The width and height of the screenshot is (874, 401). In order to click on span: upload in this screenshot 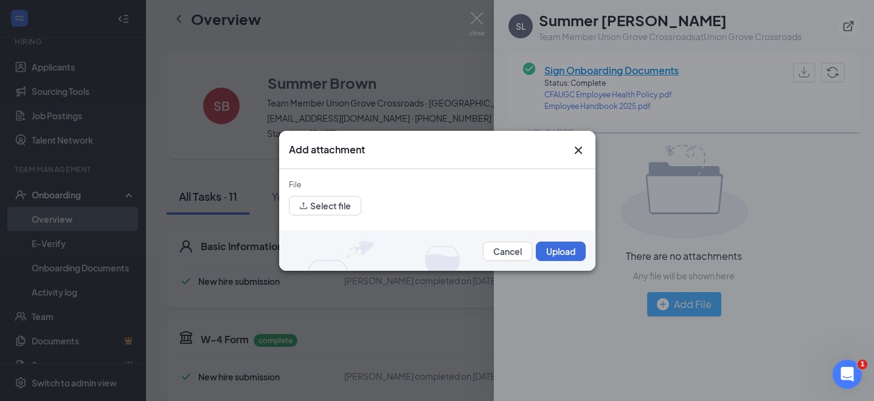, I will do `click(303, 205)`.